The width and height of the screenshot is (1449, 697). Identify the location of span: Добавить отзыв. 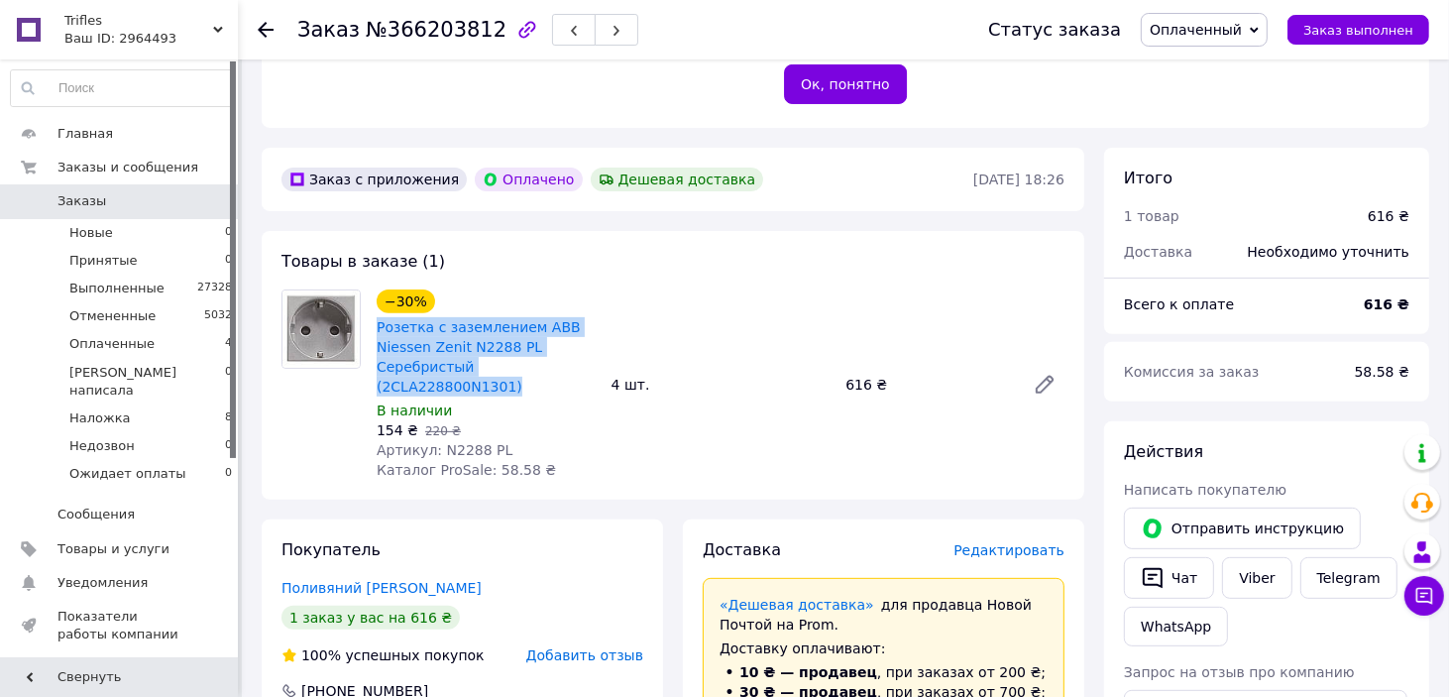
(585, 655).